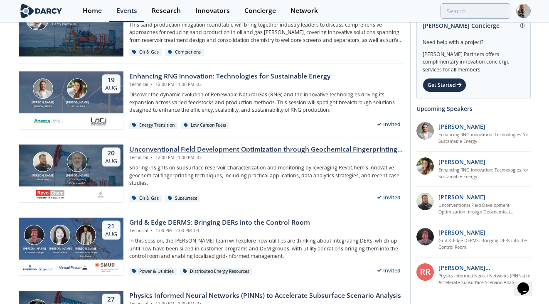 This screenshot has width=549, height=304. I want to click on img: revochem.com.png, so click(50, 195).